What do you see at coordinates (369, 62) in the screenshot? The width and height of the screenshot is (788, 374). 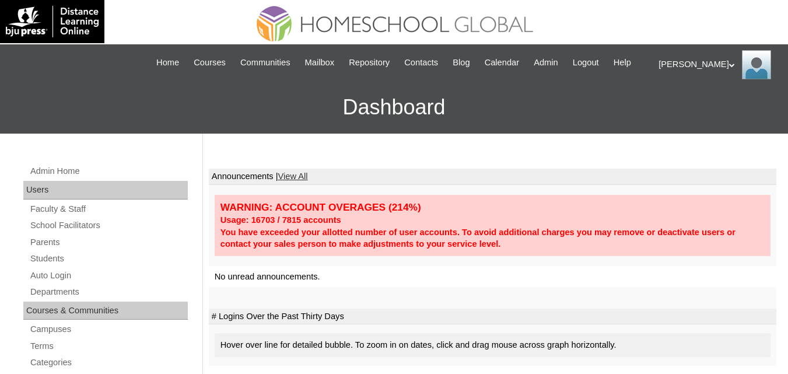 I see `a: Repository` at bounding box center [369, 62].